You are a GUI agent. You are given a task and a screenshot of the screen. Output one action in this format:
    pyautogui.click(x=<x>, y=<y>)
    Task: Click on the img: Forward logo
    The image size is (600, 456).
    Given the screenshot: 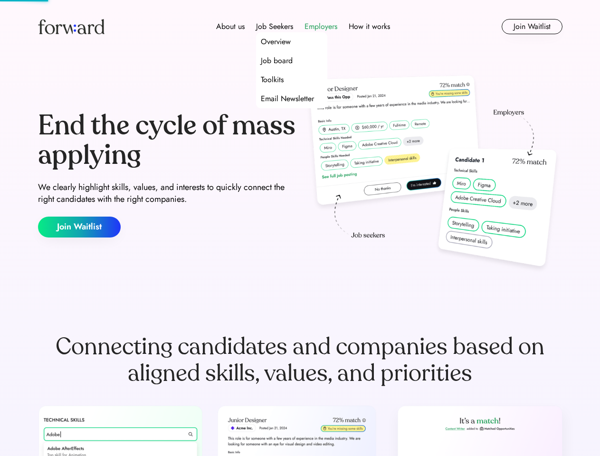 What is the action you would take?
    pyautogui.click(x=71, y=27)
    